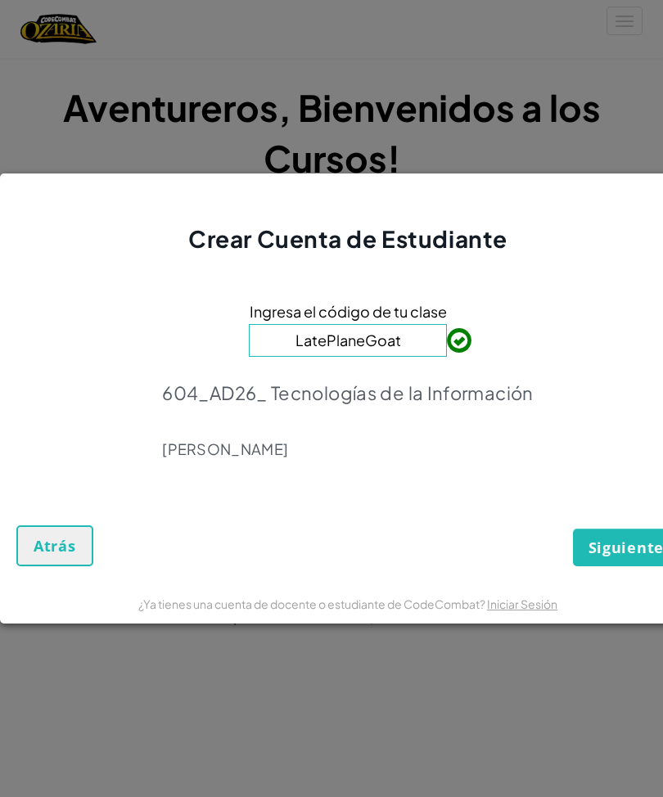  What do you see at coordinates (55, 546) in the screenshot?
I see `button: Atrás` at bounding box center [55, 546].